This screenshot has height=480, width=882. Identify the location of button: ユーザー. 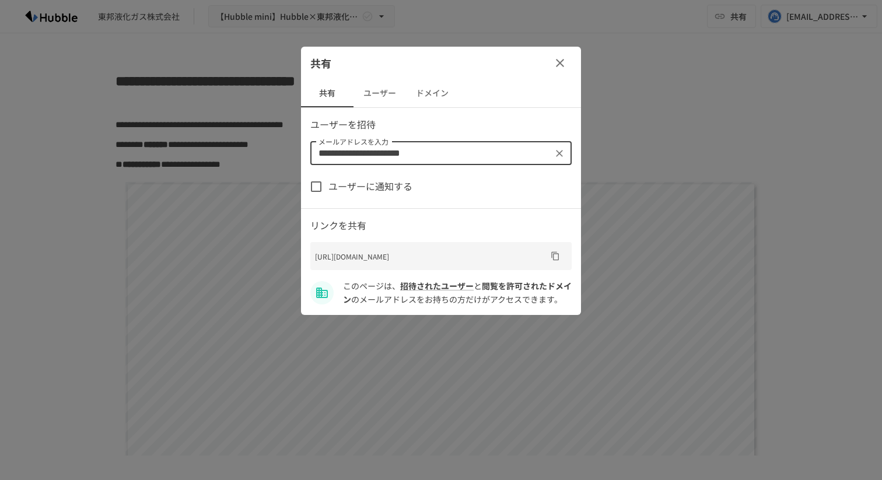
(380, 93).